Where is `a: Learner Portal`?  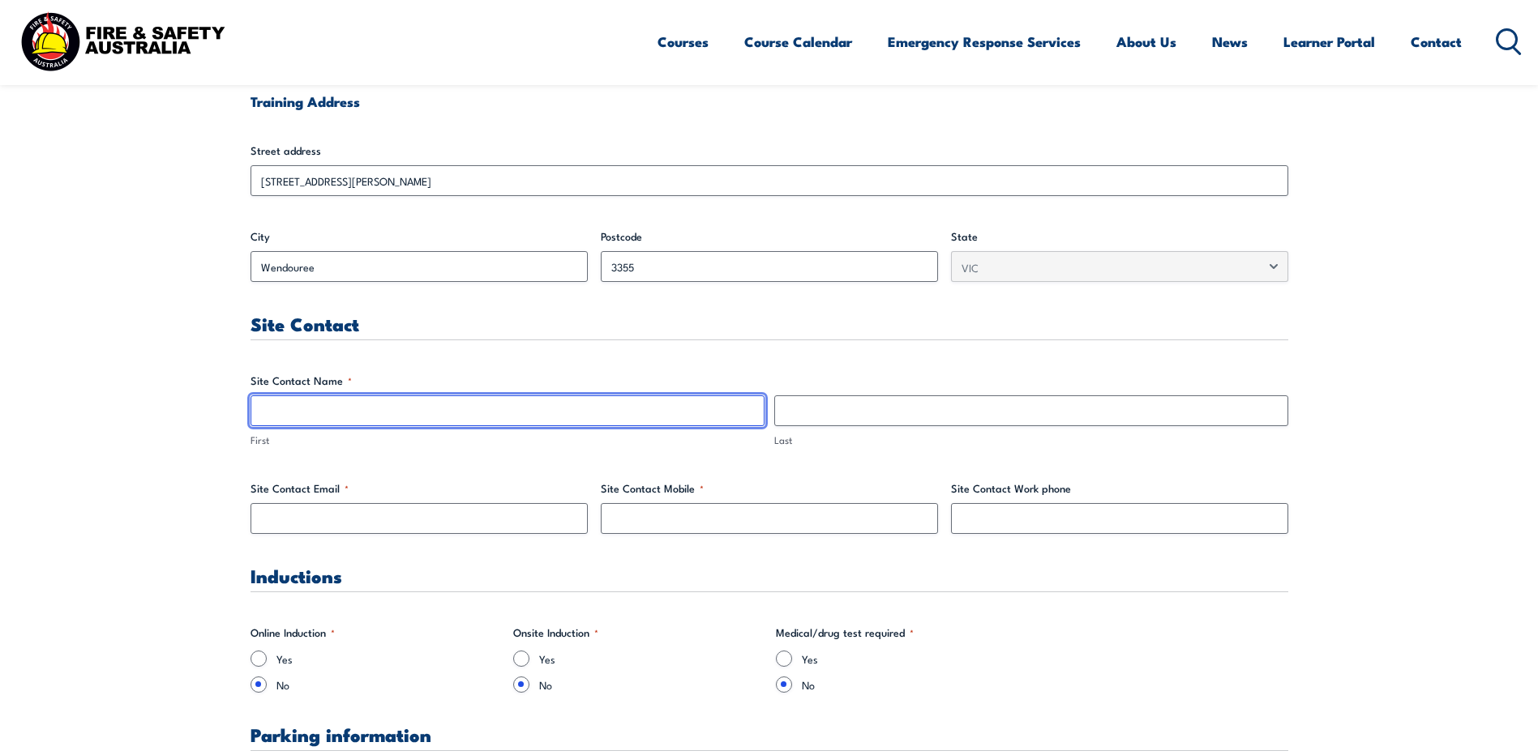
a: Learner Portal is located at coordinates (1328, 41).